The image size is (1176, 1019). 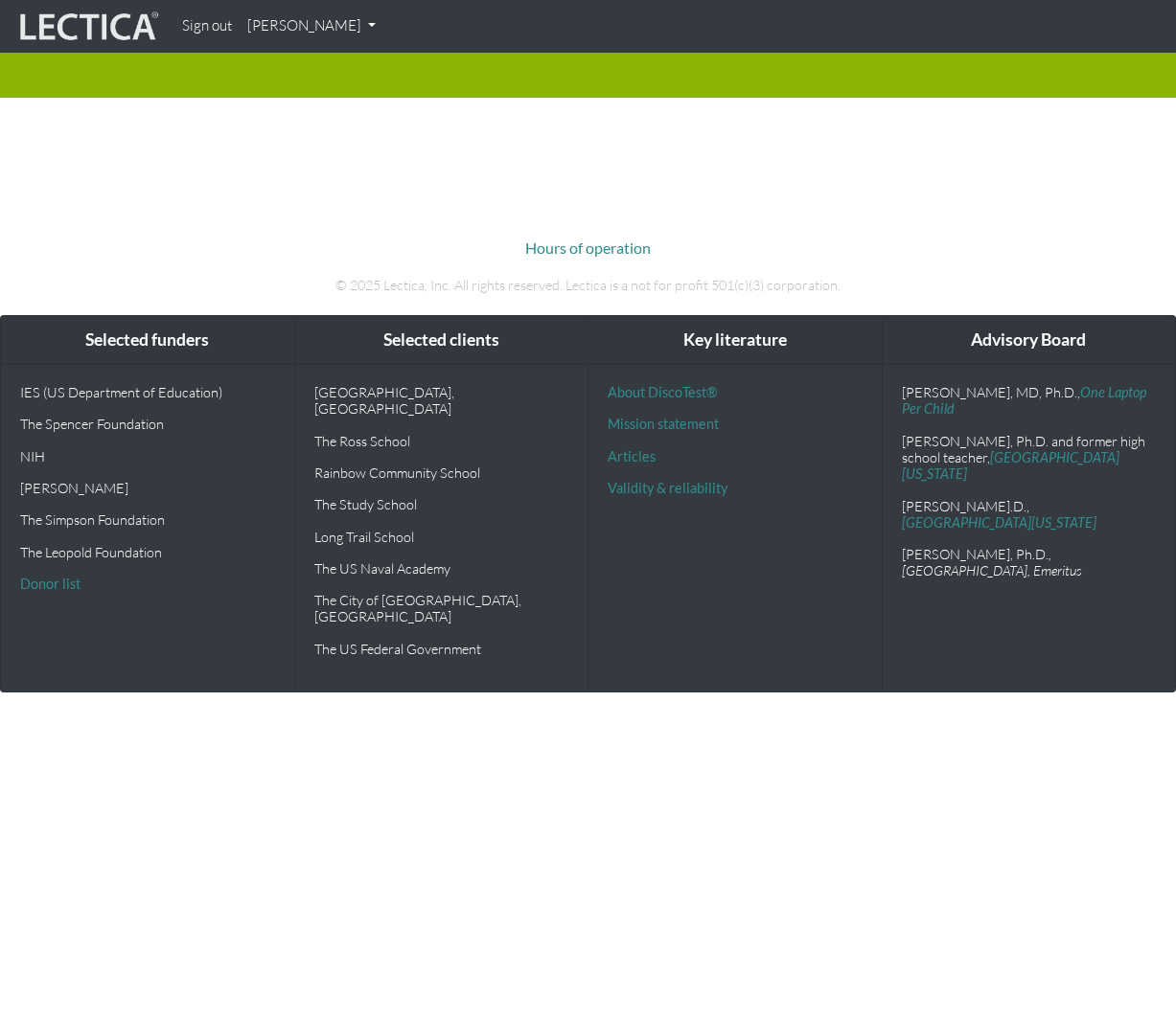 What do you see at coordinates (441, 340) in the screenshot?
I see `div: Selected clients` at bounding box center [441, 340].